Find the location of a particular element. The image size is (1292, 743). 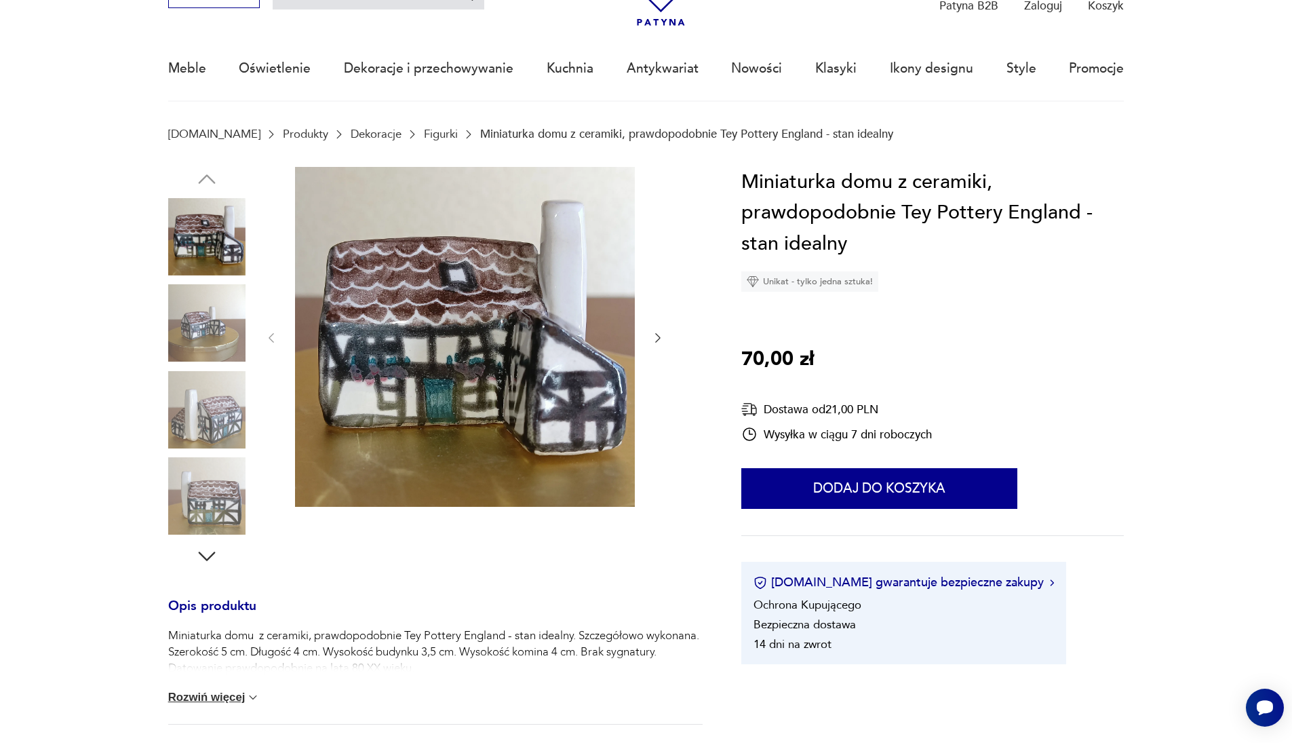

a: Promocje is located at coordinates (1096, 69).